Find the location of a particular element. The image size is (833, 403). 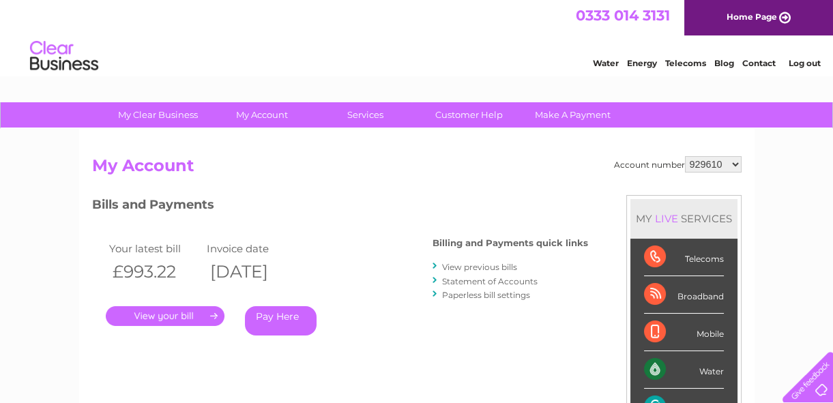

a: Water is located at coordinates (606, 63).